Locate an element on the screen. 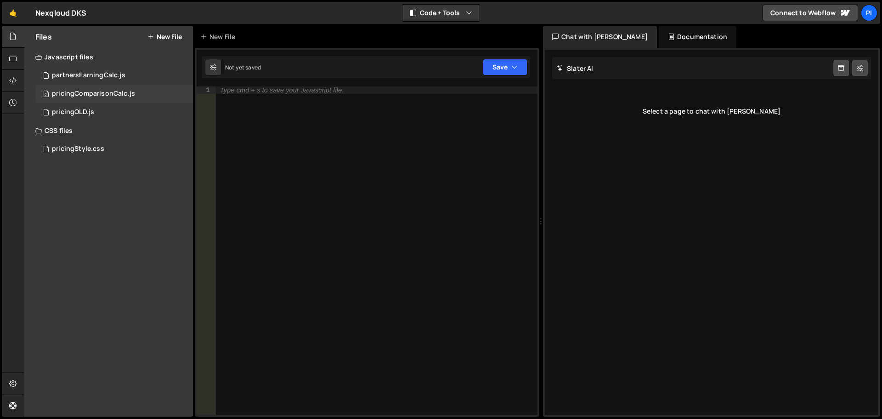 Image resolution: width=882 pixels, height=419 pixels. div: New File is located at coordinates (220, 37).